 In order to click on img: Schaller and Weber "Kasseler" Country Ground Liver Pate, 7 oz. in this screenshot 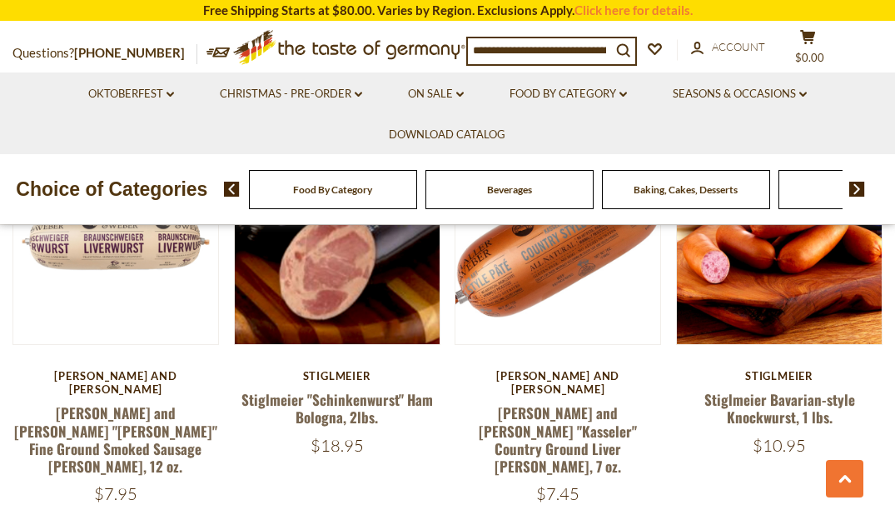, I will do `click(558, 242)`.